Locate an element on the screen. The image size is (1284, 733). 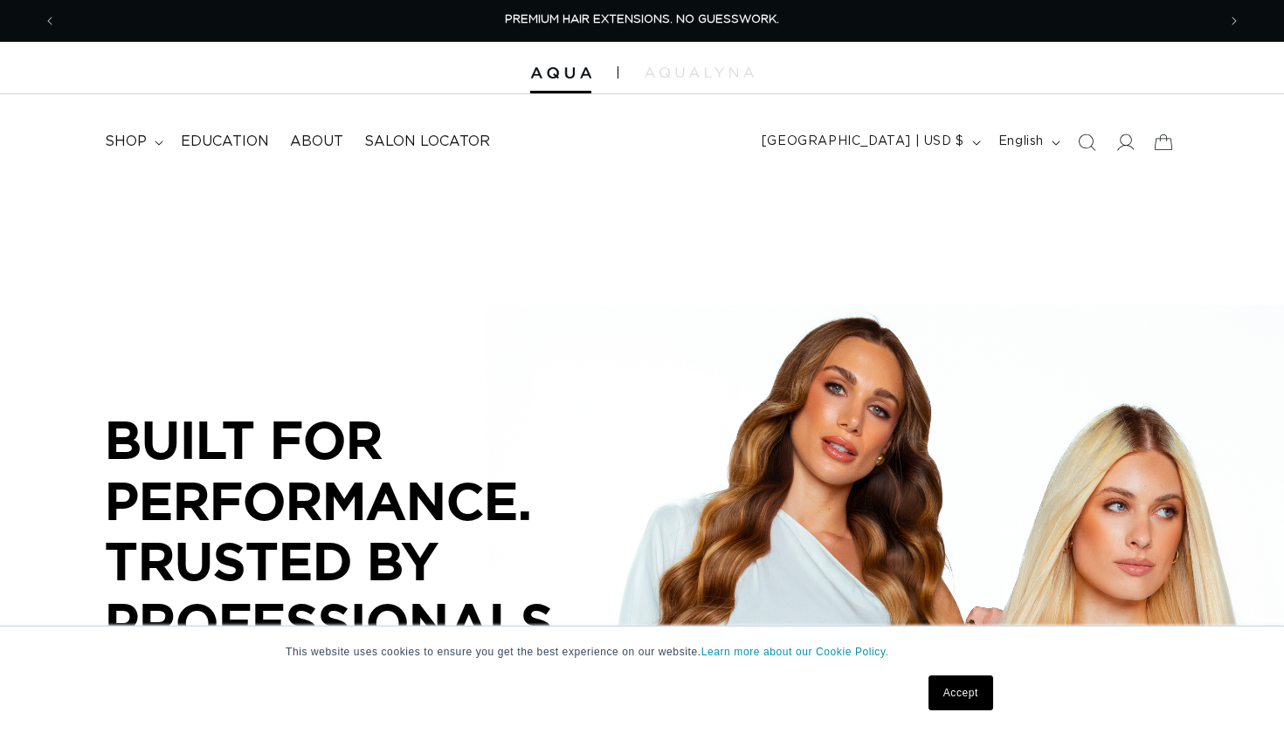
summary: shop is located at coordinates (132, 141).